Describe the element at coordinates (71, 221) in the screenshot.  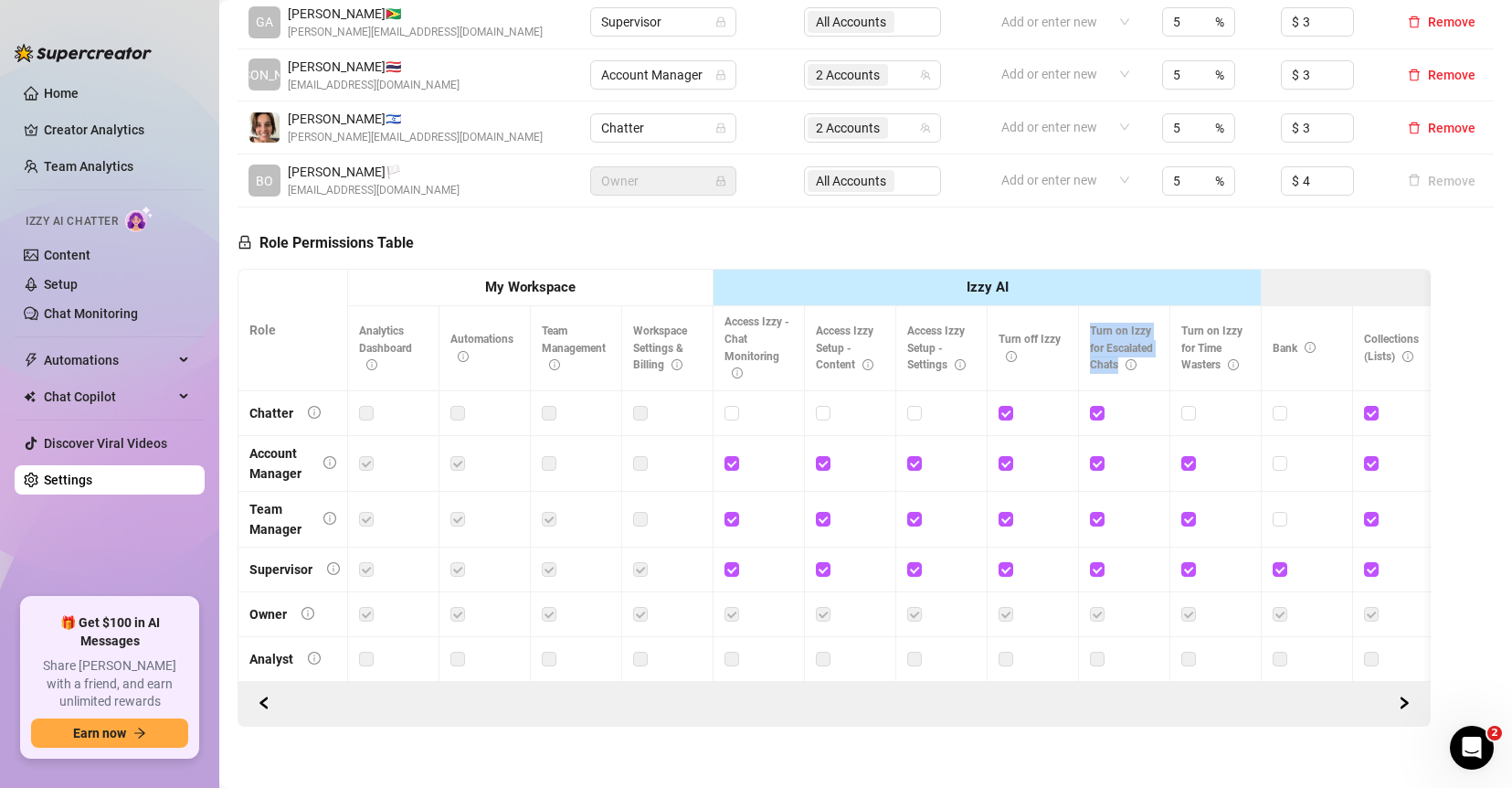
I see `span: Izzy AI Chatter` at that location.